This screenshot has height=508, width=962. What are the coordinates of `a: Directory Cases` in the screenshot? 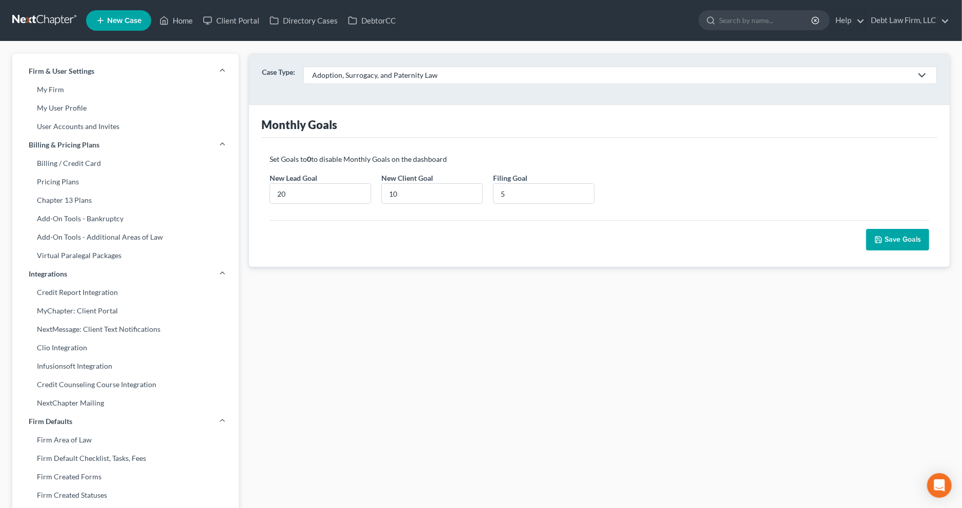 It's located at (303, 20).